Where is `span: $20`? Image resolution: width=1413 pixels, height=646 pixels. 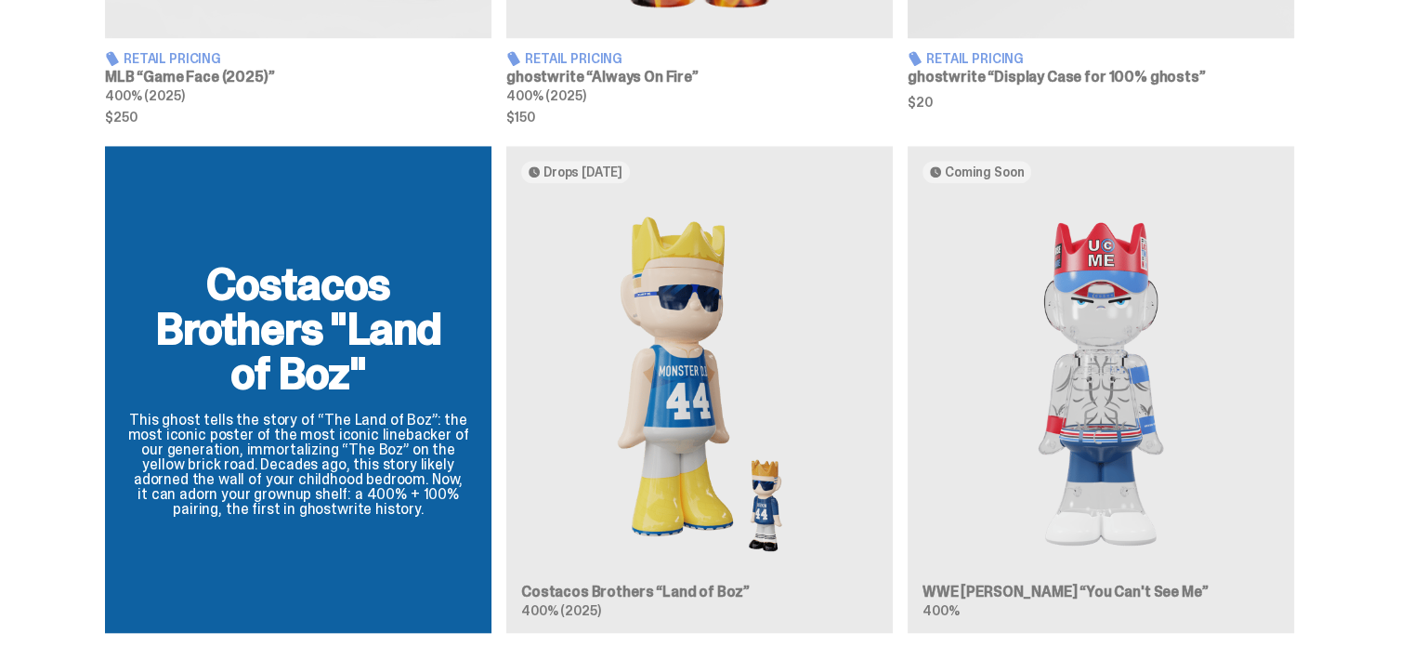 span: $20 is located at coordinates (1101, 102).